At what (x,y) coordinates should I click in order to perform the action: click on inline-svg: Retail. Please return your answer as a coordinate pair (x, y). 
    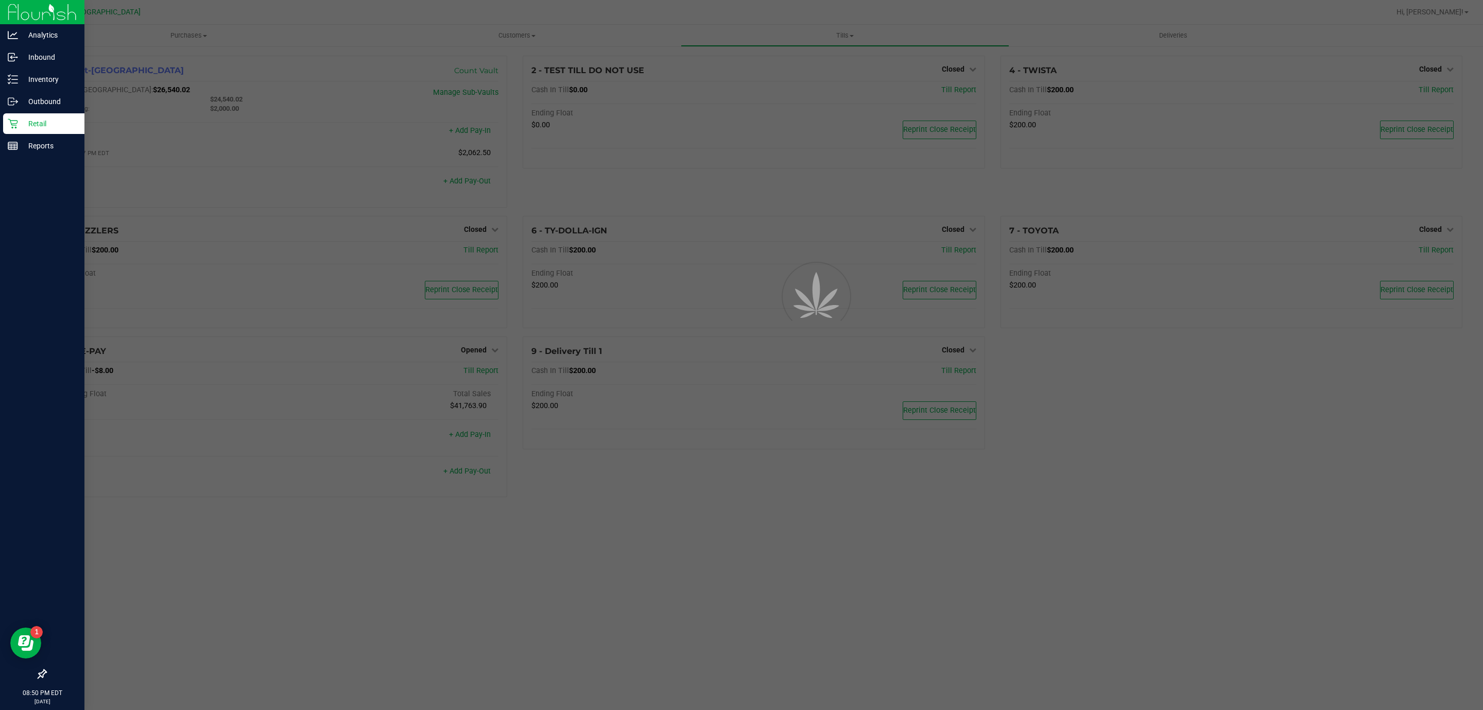
    Looking at the image, I should click on (13, 124).